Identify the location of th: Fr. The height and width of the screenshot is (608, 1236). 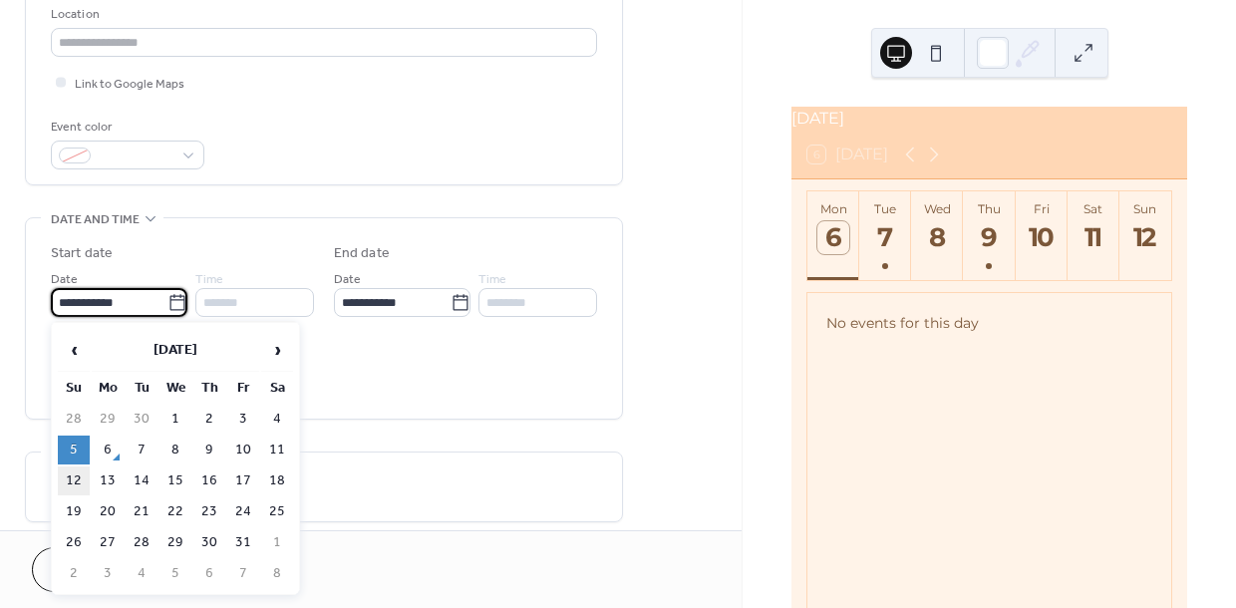
(243, 388).